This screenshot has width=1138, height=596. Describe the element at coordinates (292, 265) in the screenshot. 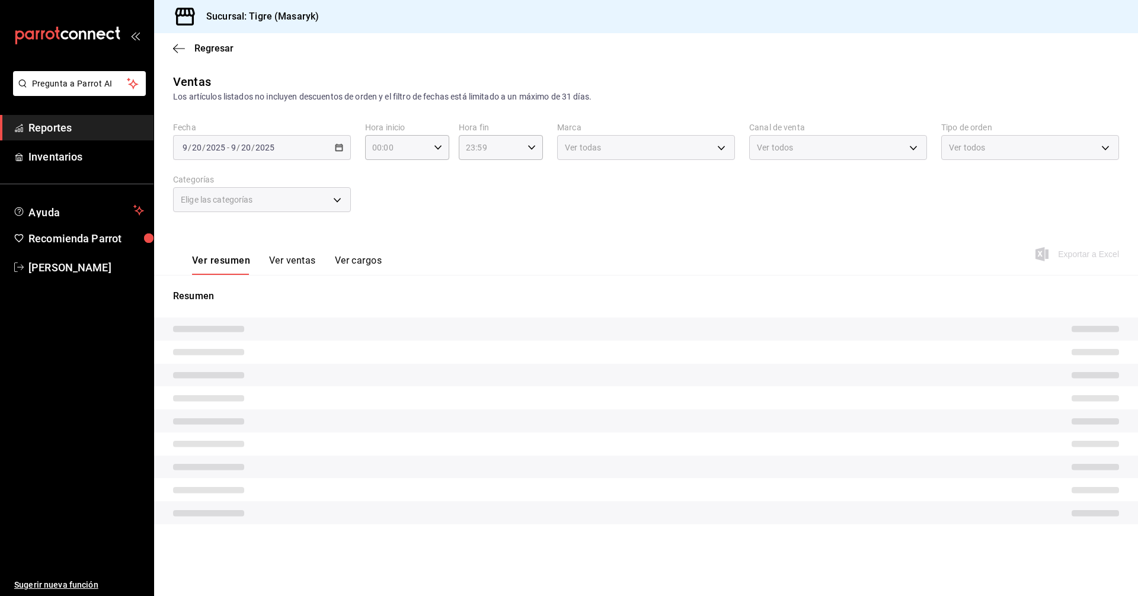

I see `button: Ver ventas` at that location.